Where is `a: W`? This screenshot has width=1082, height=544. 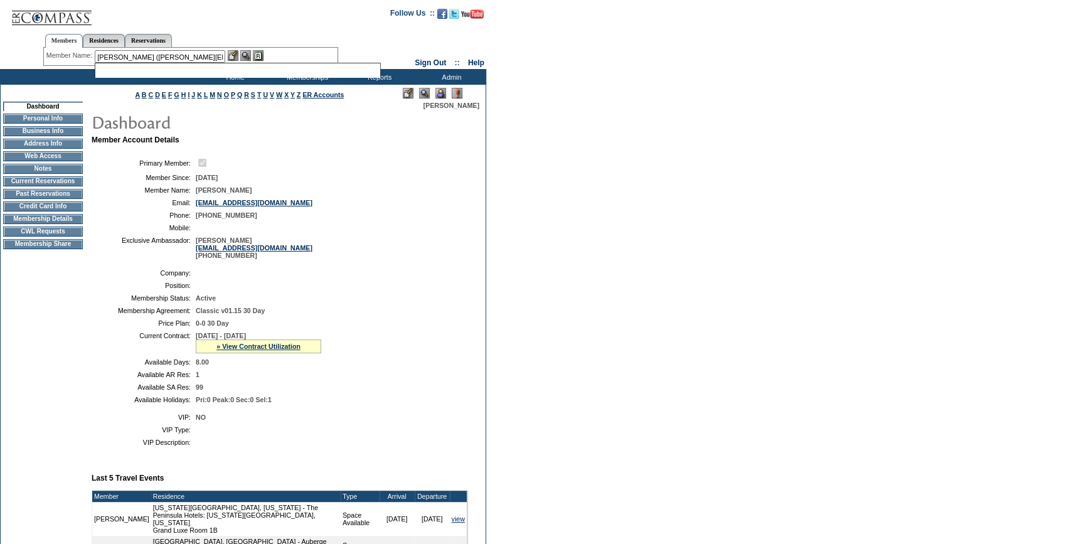
a: W is located at coordinates (279, 95).